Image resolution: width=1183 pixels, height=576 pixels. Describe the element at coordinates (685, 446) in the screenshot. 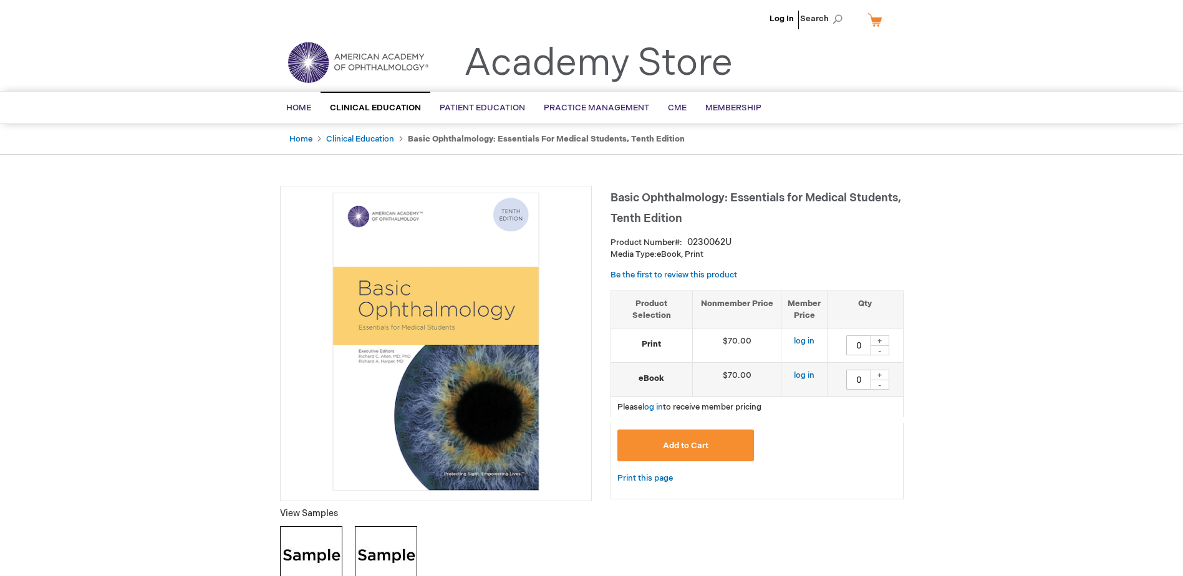

I see `span: Add to Cart` at that location.